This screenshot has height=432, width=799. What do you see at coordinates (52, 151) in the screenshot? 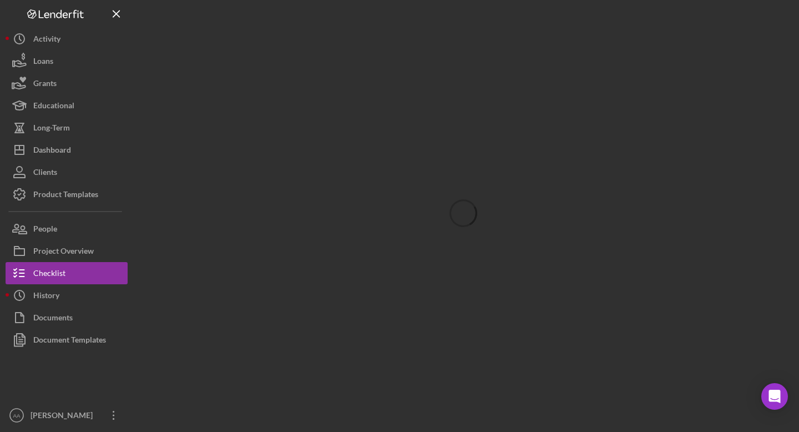
I see `div: Dashboard` at bounding box center [52, 151].